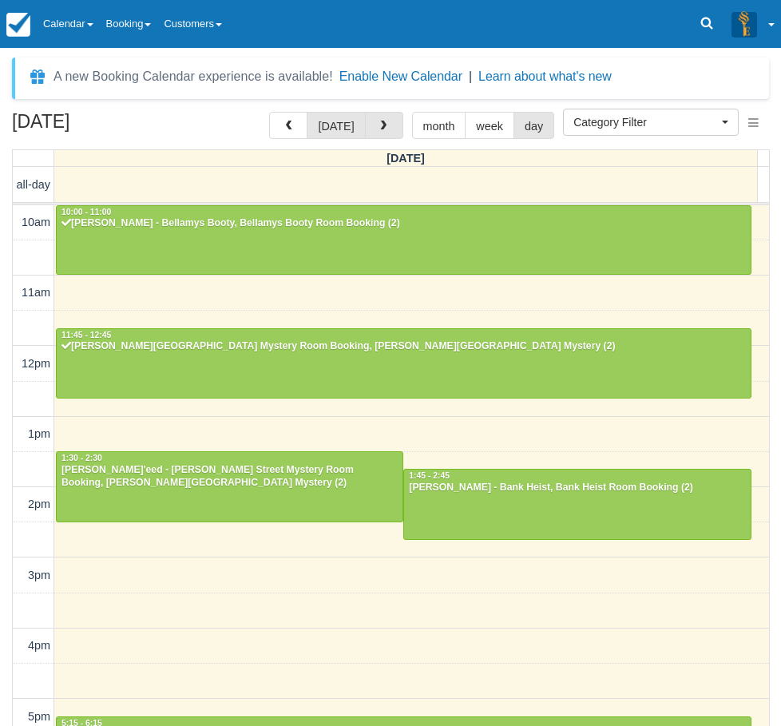  What do you see at coordinates (744, 24) in the screenshot?
I see `img: A3` at bounding box center [744, 24].